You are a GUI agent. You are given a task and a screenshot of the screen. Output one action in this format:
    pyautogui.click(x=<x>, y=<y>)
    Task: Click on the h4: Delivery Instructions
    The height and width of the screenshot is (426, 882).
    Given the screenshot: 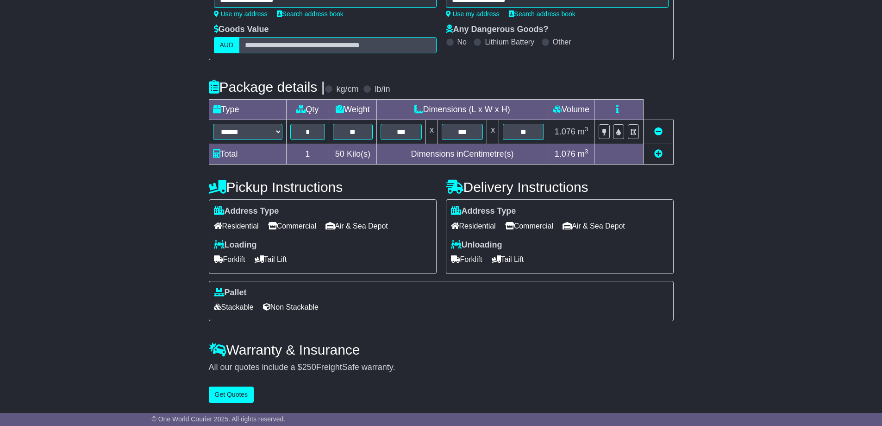 What is the action you would take?
    pyautogui.click(x=560, y=187)
    